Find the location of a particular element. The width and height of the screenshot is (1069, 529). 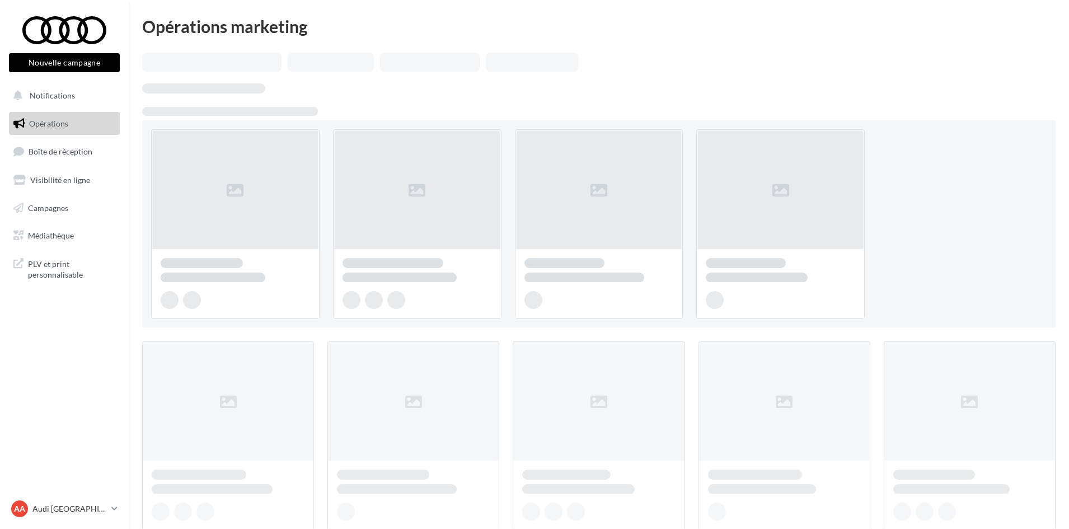

span: Médiathèque is located at coordinates (51, 235).